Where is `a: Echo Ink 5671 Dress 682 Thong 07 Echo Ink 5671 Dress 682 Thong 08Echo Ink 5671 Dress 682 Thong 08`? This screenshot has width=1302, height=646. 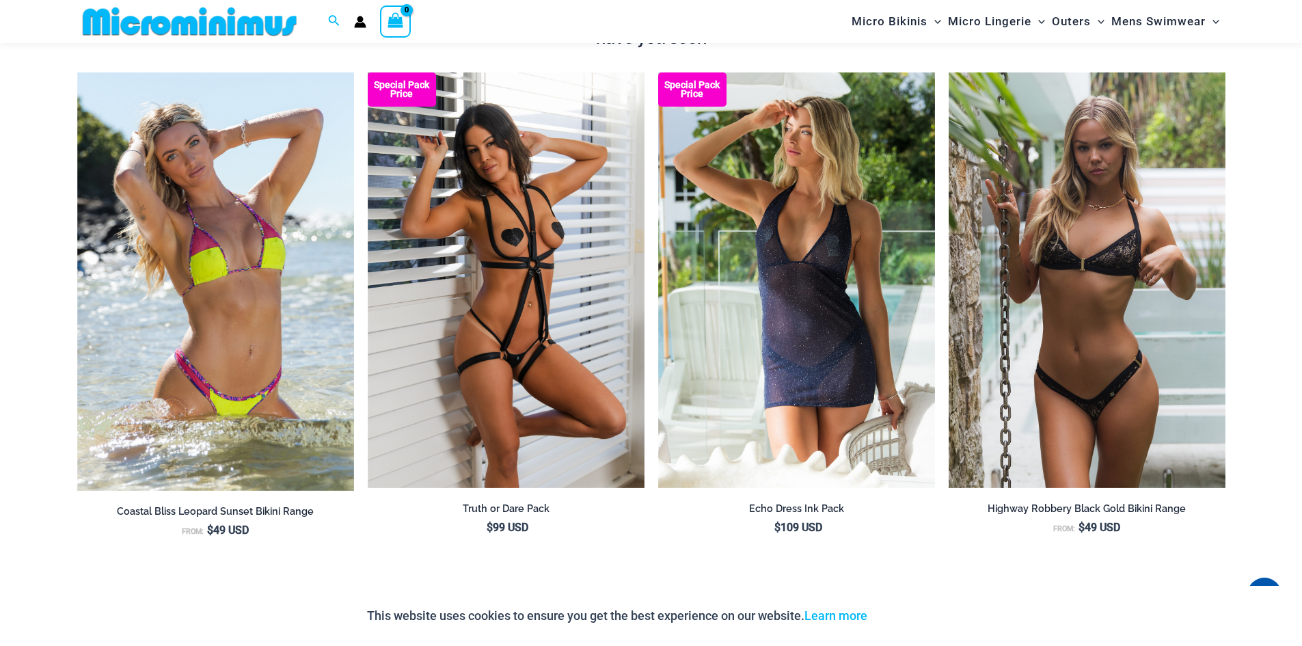 a: Echo Ink 5671 Dress 682 Thong 07 Echo Ink 5671 Dress 682 Thong 08Echo Ink 5671 Dress 682 Thong 08 is located at coordinates (796, 280).